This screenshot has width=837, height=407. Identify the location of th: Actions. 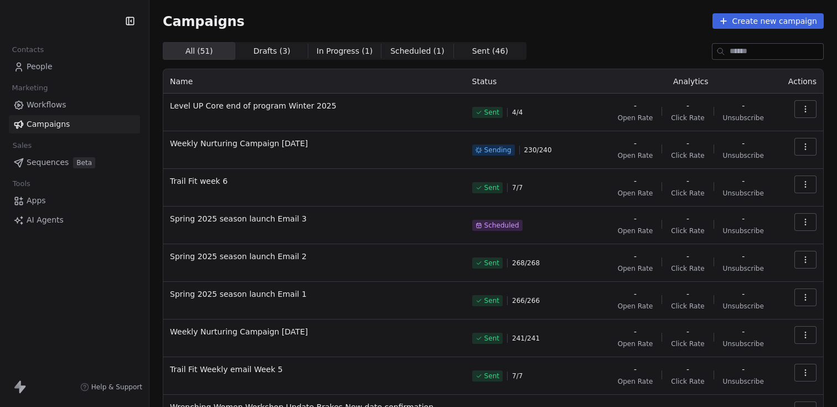
(800, 81).